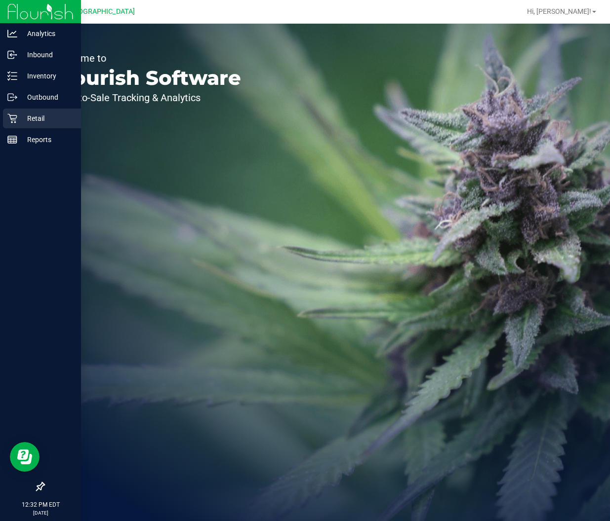 The height and width of the screenshot is (521, 610). What do you see at coordinates (40, 505) in the screenshot?
I see `p: 12:32 PM EDT` at bounding box center [40, 505].